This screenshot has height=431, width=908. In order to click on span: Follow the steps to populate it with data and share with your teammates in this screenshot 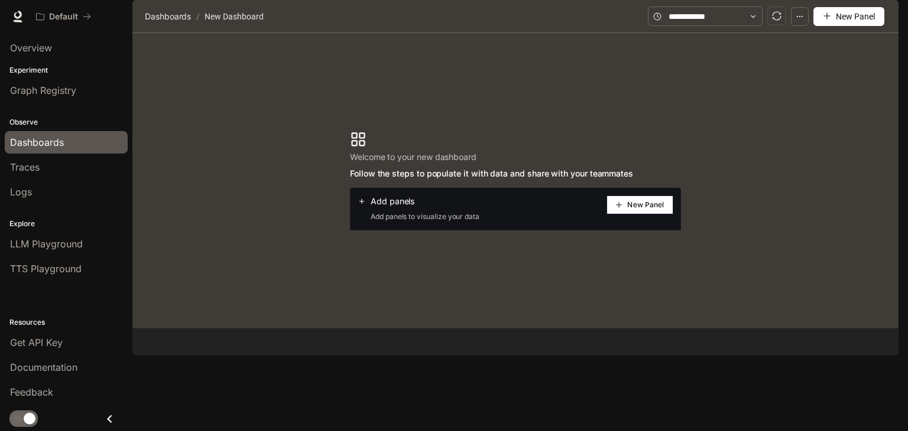, I will do `click(491, 174)`.